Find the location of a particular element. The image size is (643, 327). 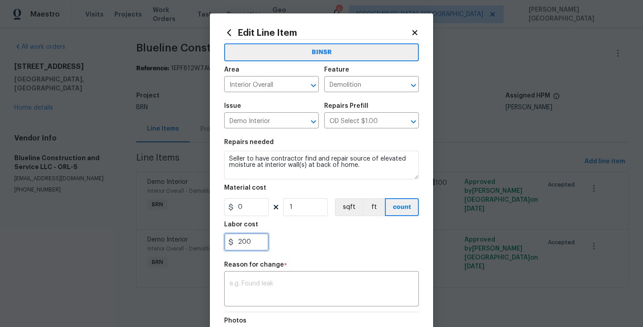

h5: Photos is located at coordinates (235, 320).